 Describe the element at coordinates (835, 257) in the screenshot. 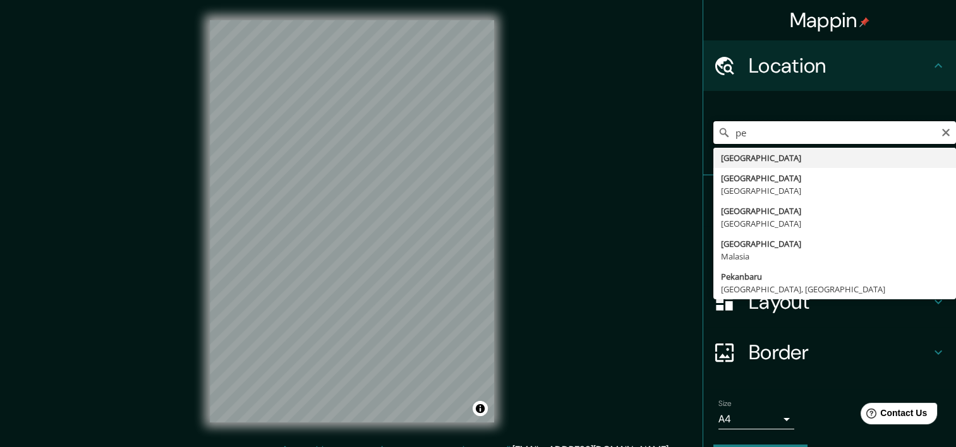

I see `div: Malasia` at that location.